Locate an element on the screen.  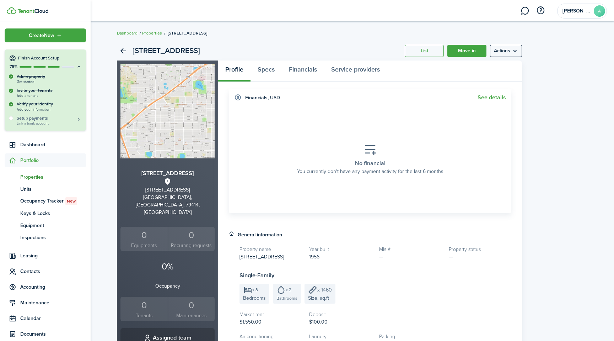
button: Finish Account Setup75% is located at coordinates (45, 59).